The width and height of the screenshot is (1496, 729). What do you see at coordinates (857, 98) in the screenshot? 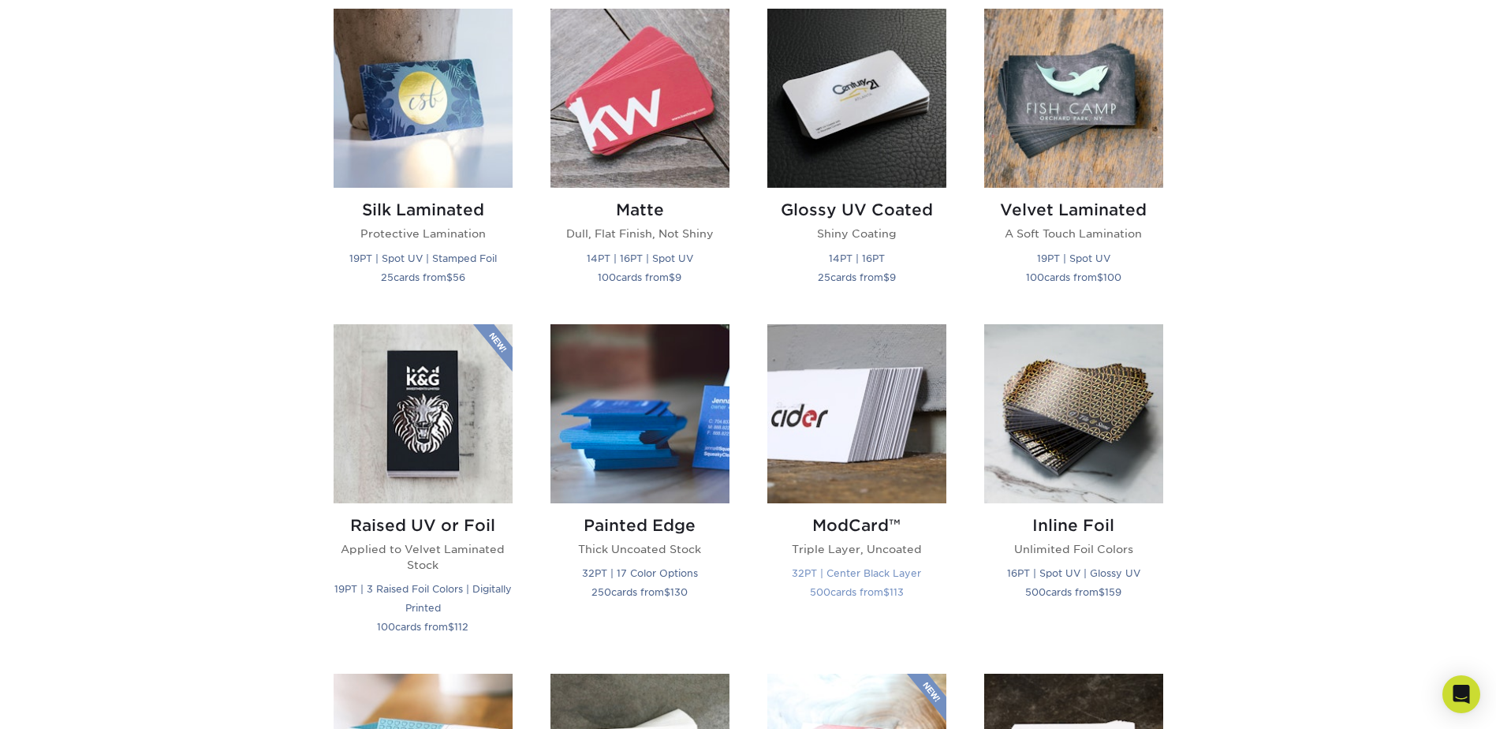
I see `img: Glossy UV Coated Business Cards` at bounding box center [857, 98].